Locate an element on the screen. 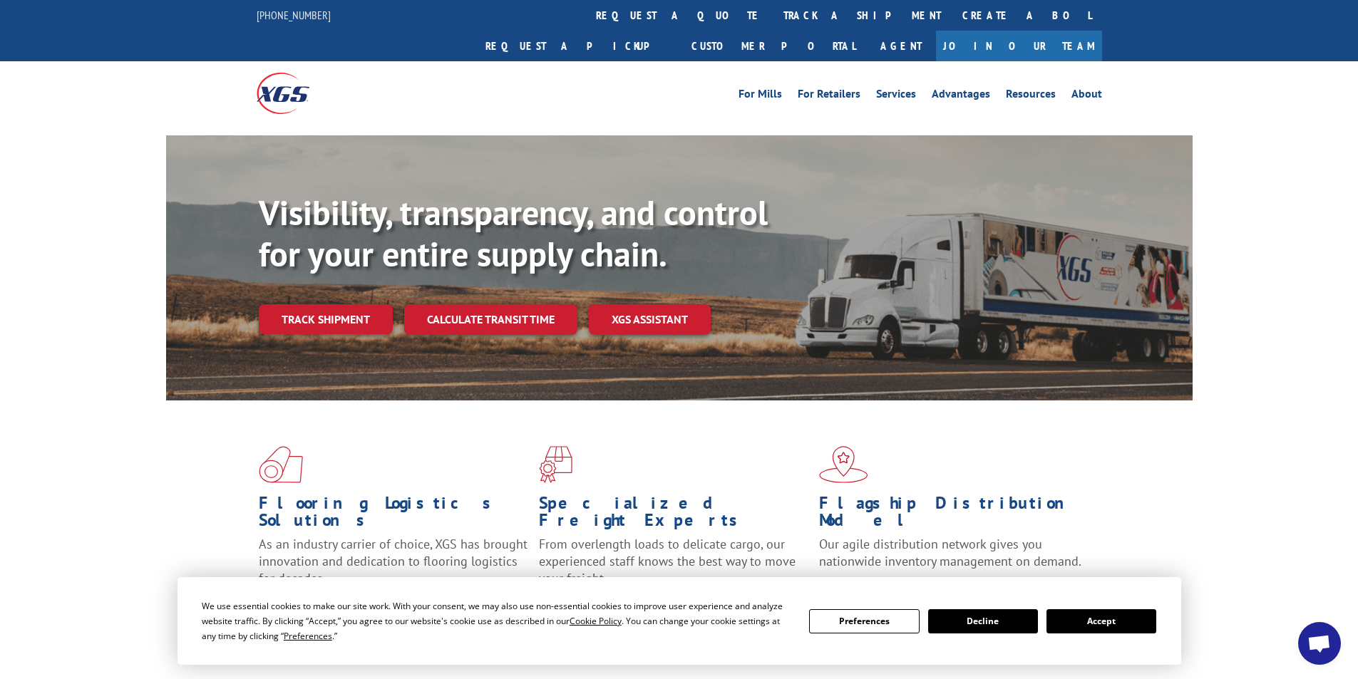  a: For Retailers is located at coordinates (829, 96).